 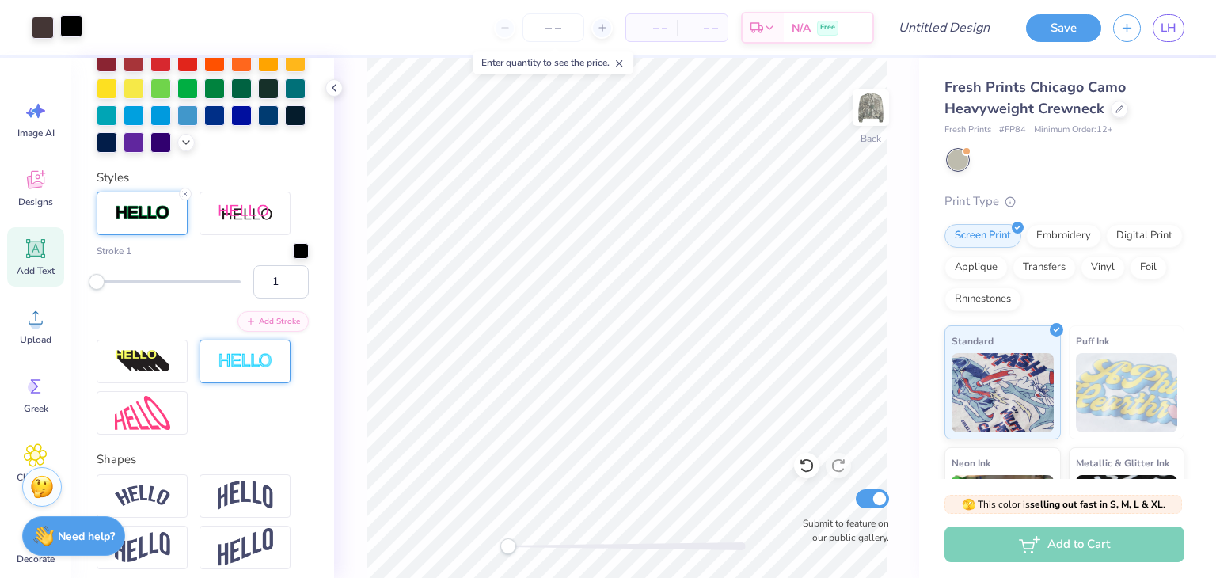 What do you see at coordinates (1126, 393) in the screenshot?
I see `img: Puff Ink` at bounding box center [1126, 393].